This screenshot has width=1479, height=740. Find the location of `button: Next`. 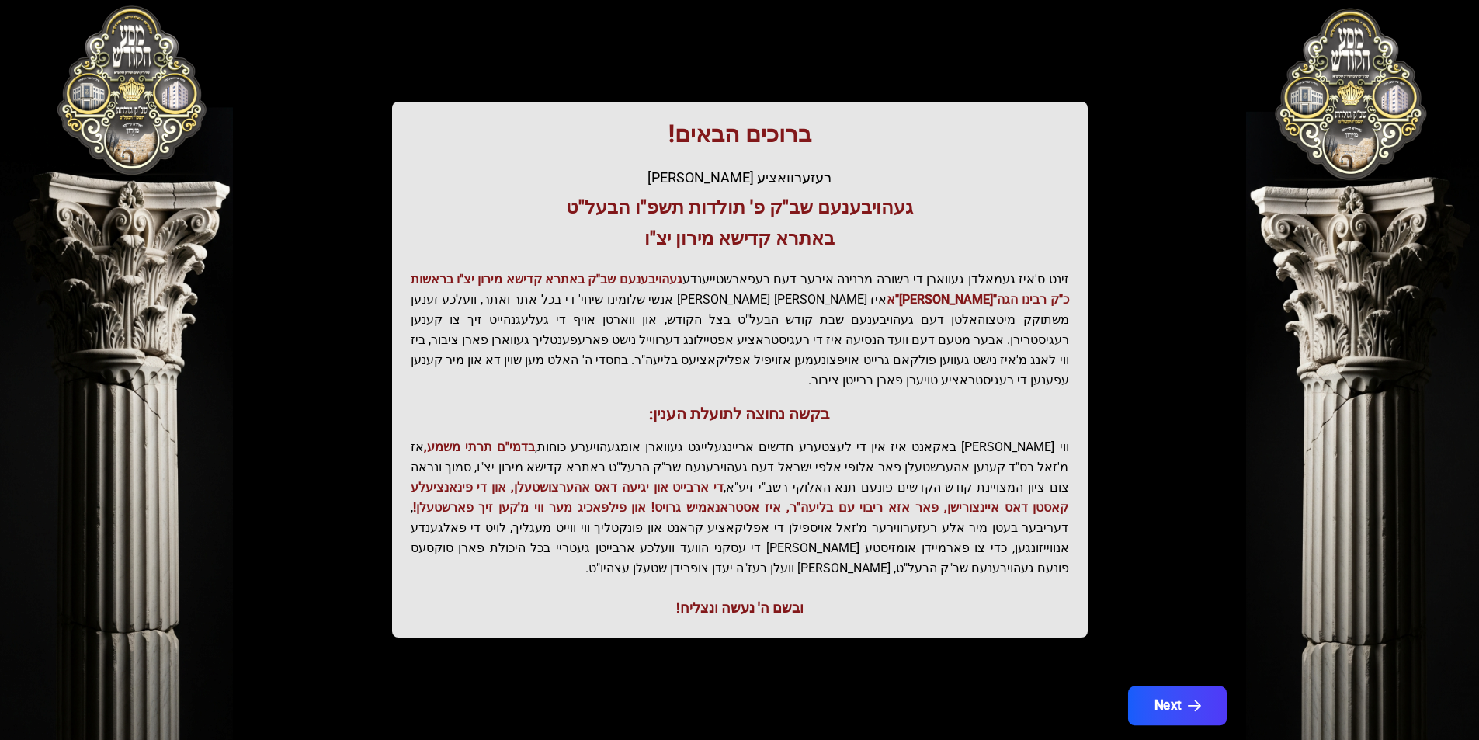

button: Next is located at coordinates (1176, 706).